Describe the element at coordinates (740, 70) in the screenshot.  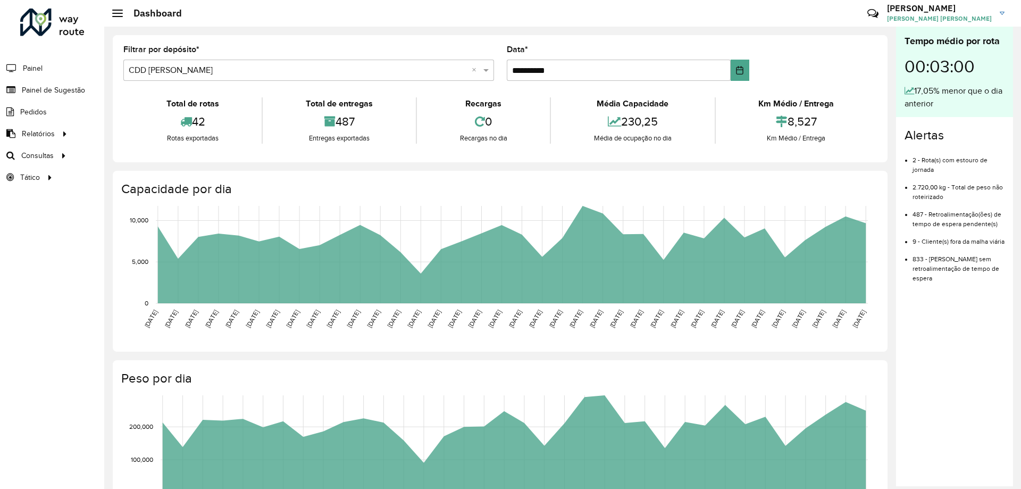
I see `button: Choose Date` at that location.